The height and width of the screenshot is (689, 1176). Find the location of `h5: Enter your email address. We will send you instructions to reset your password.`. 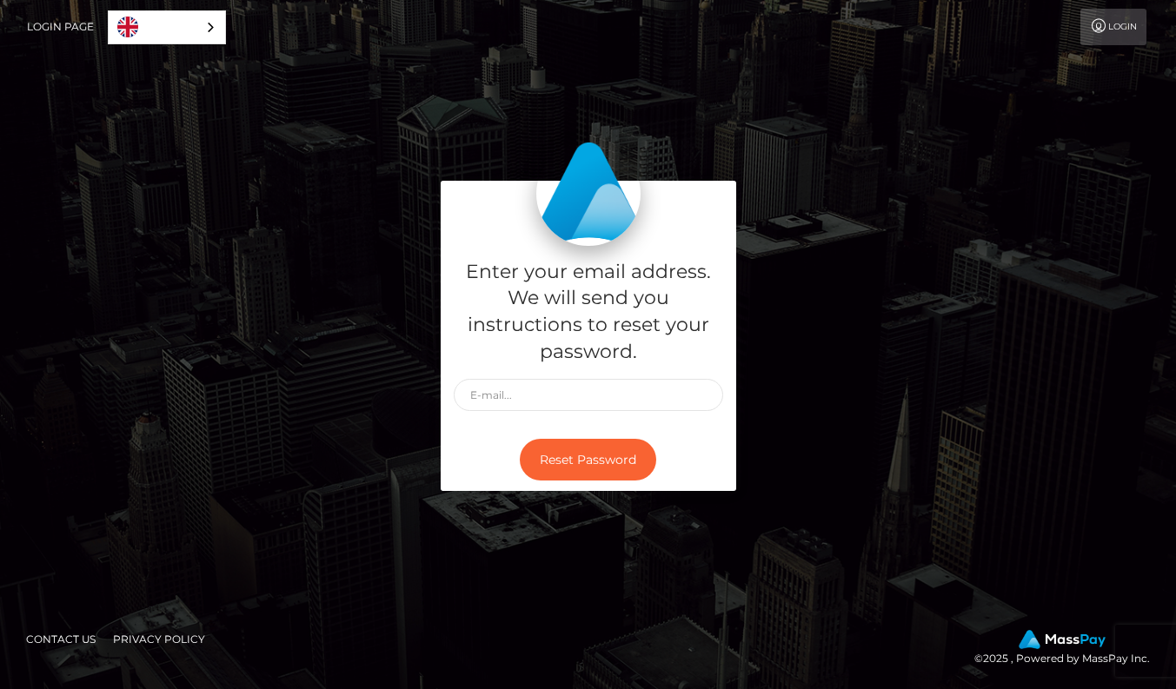

h5: Enter your email address. We will send you instructions to reset your password. is located at coordinates (588, 312).